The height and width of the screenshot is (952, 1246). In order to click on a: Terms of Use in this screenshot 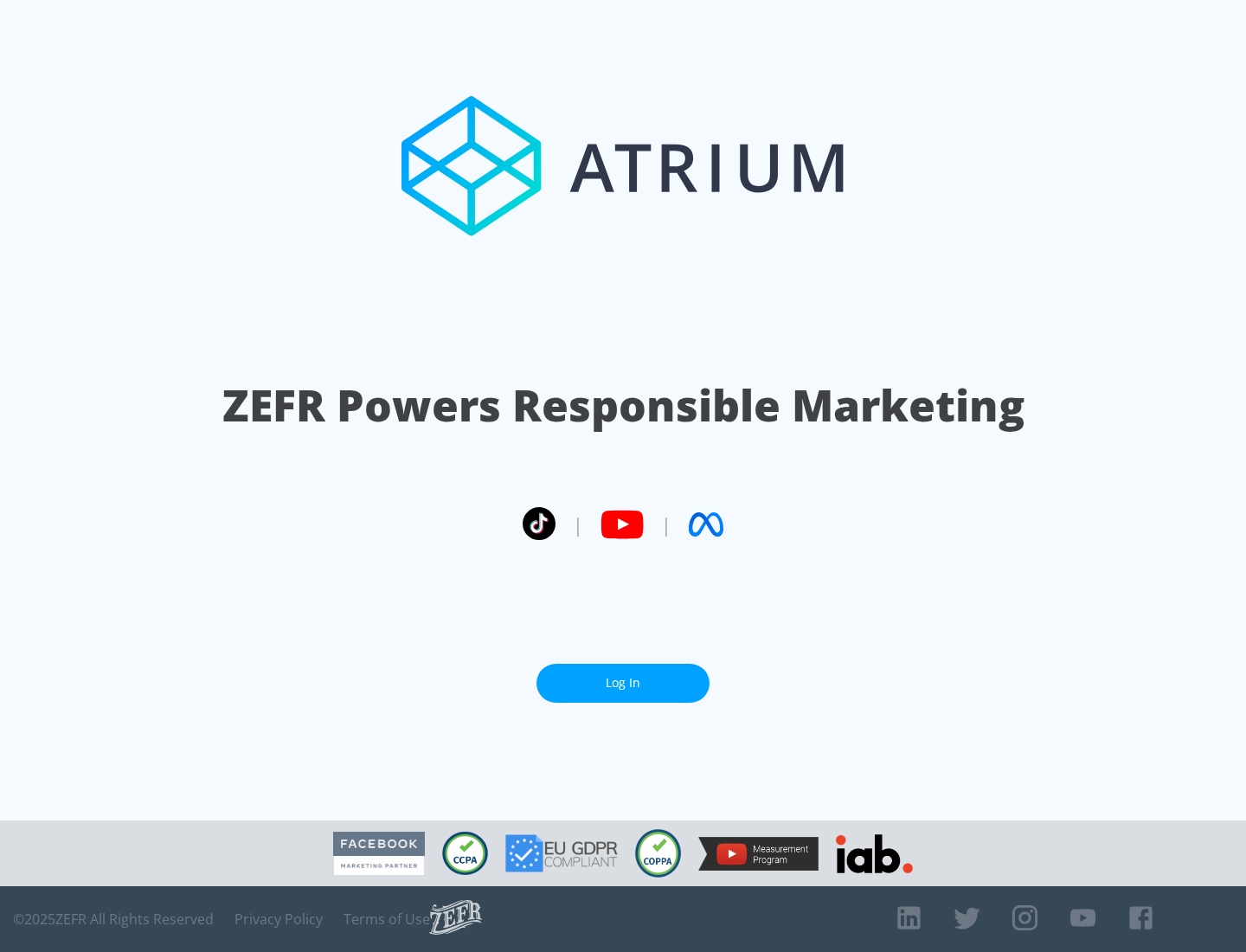, I will do `click(387, 919)`.